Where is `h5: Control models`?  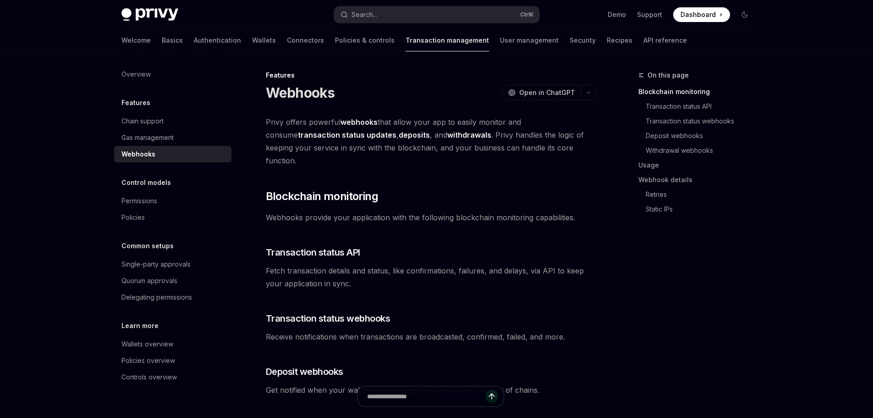
h5: Control models is located at coordinates (146, 182).